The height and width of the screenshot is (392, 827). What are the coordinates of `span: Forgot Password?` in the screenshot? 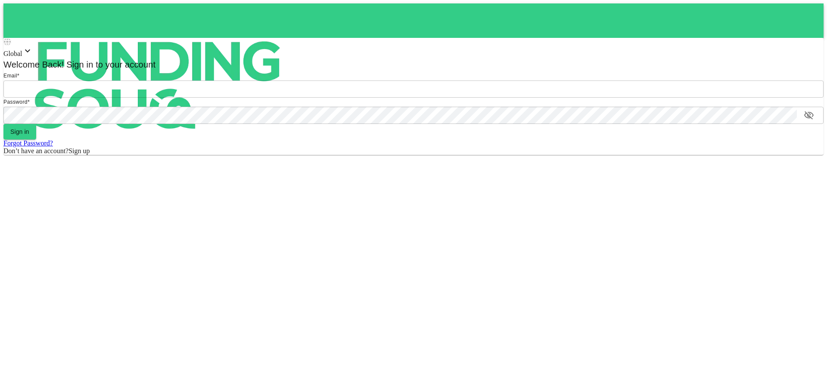 It's located at (28, 143).